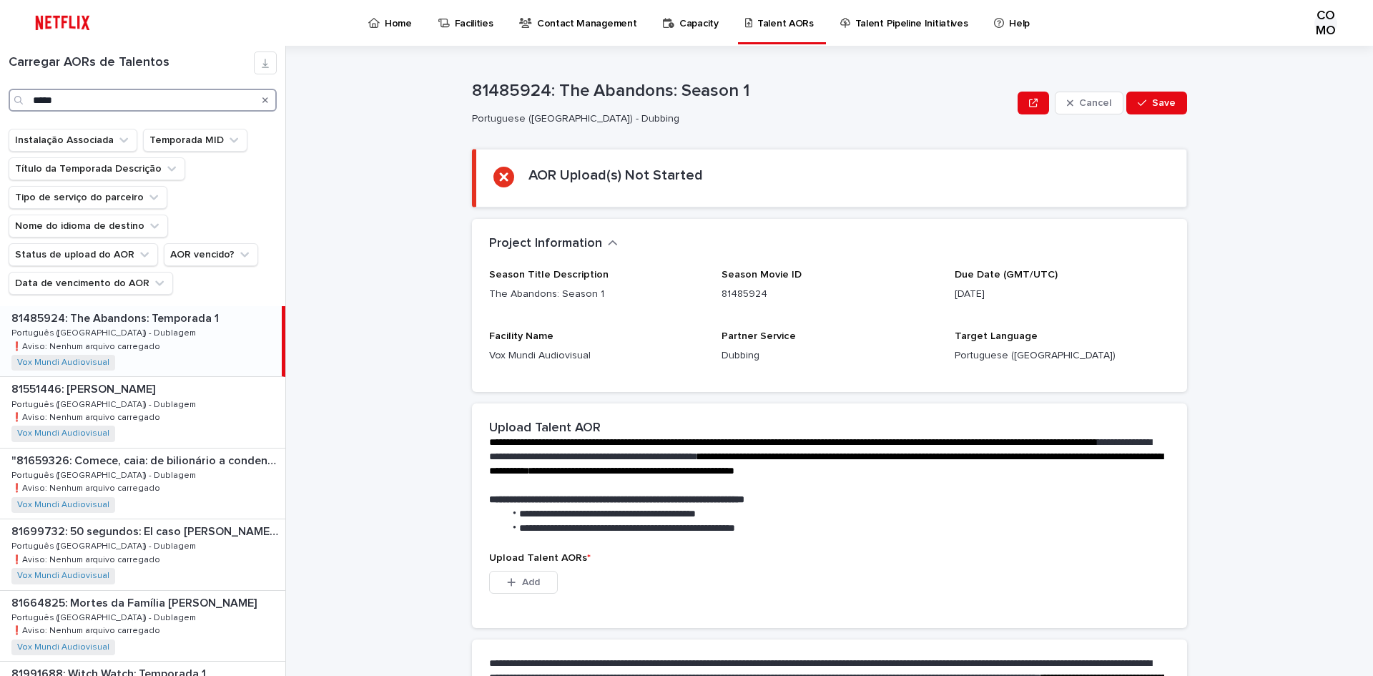  Describe the element at coordinates (762, 275) in the screenshot. I see `span: Season Movie ID` at that location.